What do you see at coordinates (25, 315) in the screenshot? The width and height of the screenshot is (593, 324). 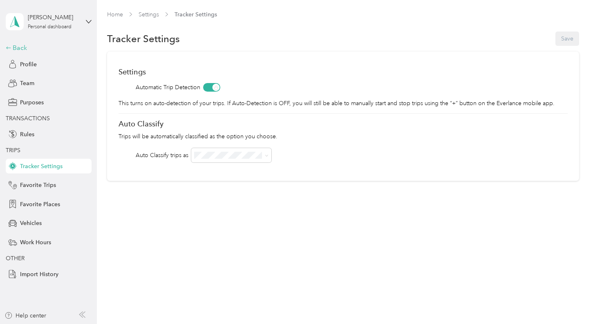 I see `div: Help center` at bounding box center [25, 315].